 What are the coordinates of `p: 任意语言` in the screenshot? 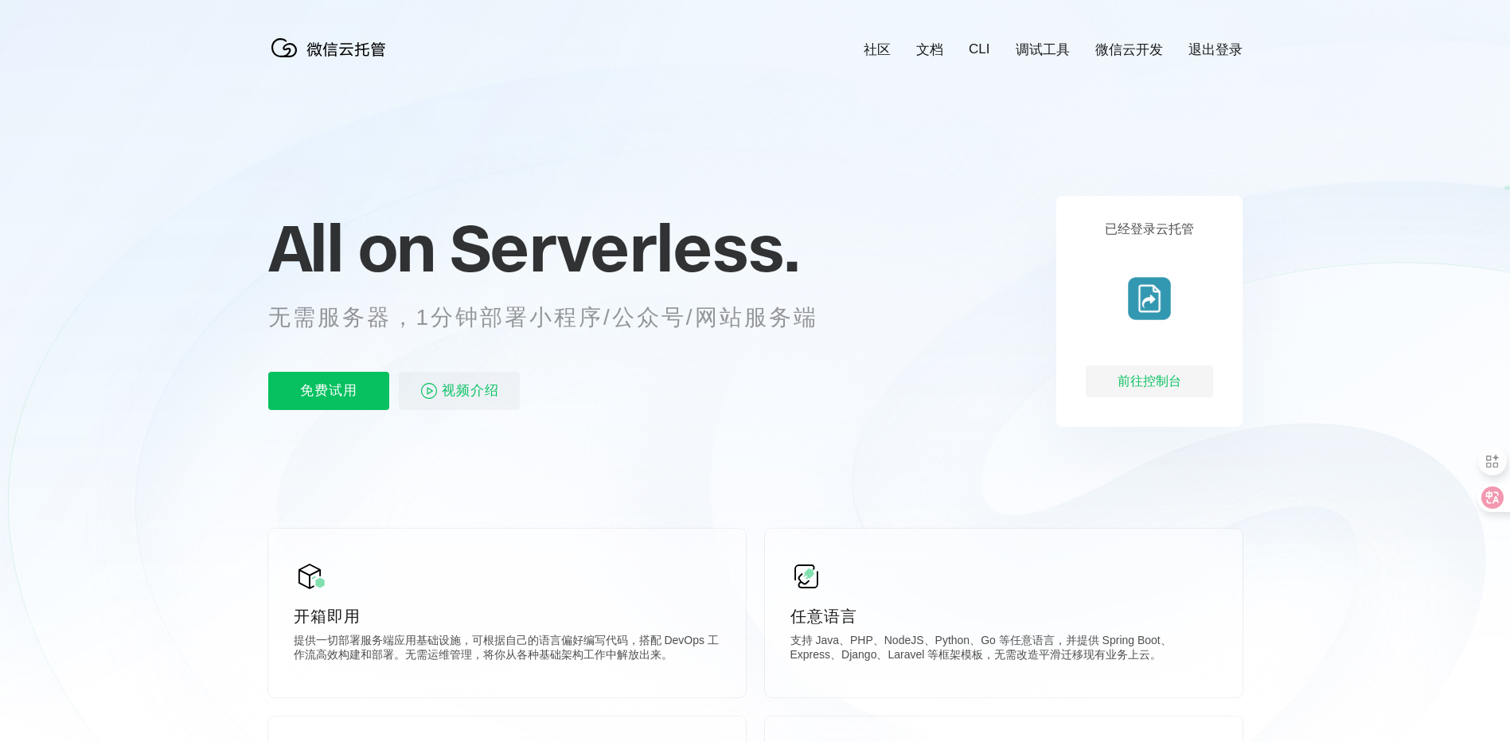 It's located at (1004, 616).